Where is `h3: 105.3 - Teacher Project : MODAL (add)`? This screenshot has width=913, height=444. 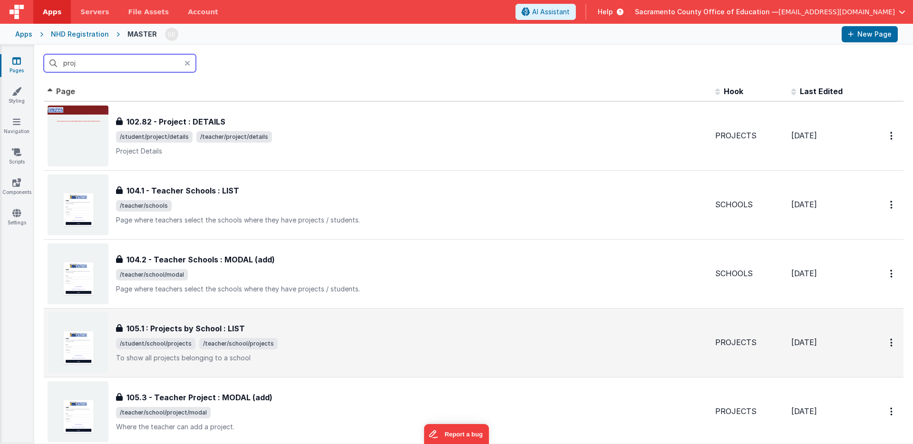 h3: 105.3 - Teacher Project : MODAL (add) is located at coordinates (199, 397).